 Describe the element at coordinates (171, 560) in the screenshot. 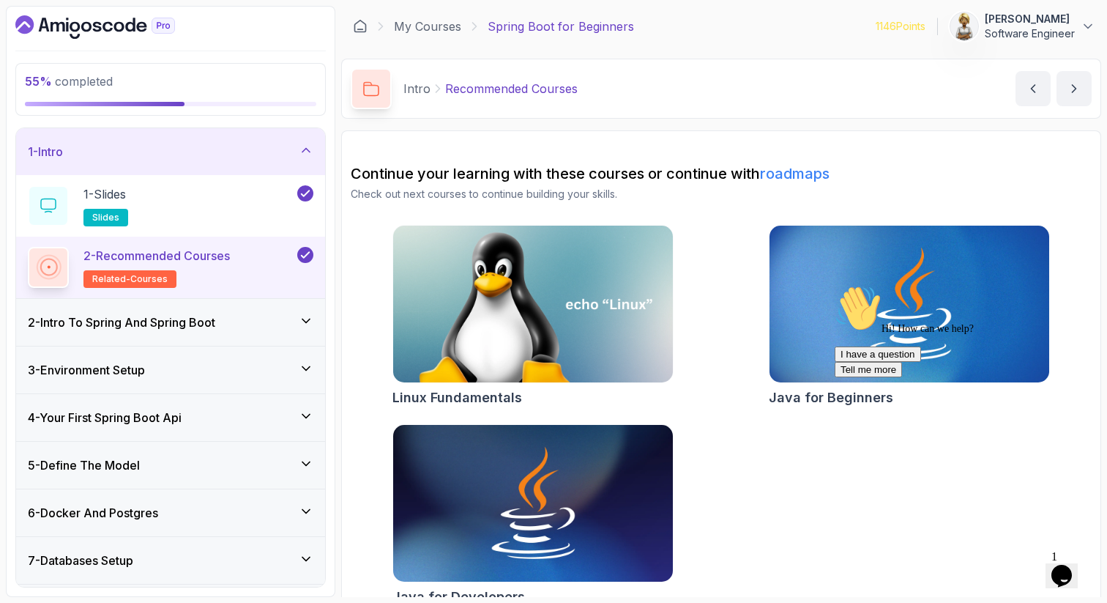

I see `button: 7-Databases Setup` at that location.